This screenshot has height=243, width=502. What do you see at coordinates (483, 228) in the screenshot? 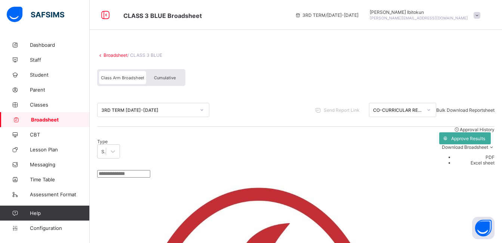
I see `button: Open asap` at bounding box center [483, 228].